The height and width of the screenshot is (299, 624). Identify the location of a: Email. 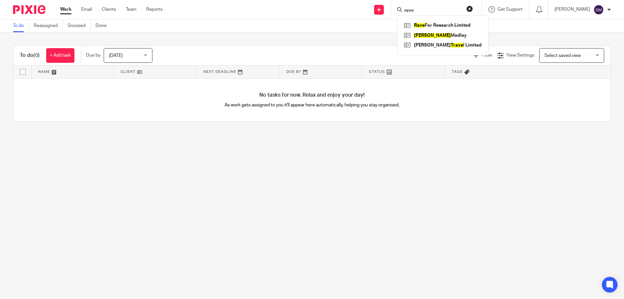
(86, 9).